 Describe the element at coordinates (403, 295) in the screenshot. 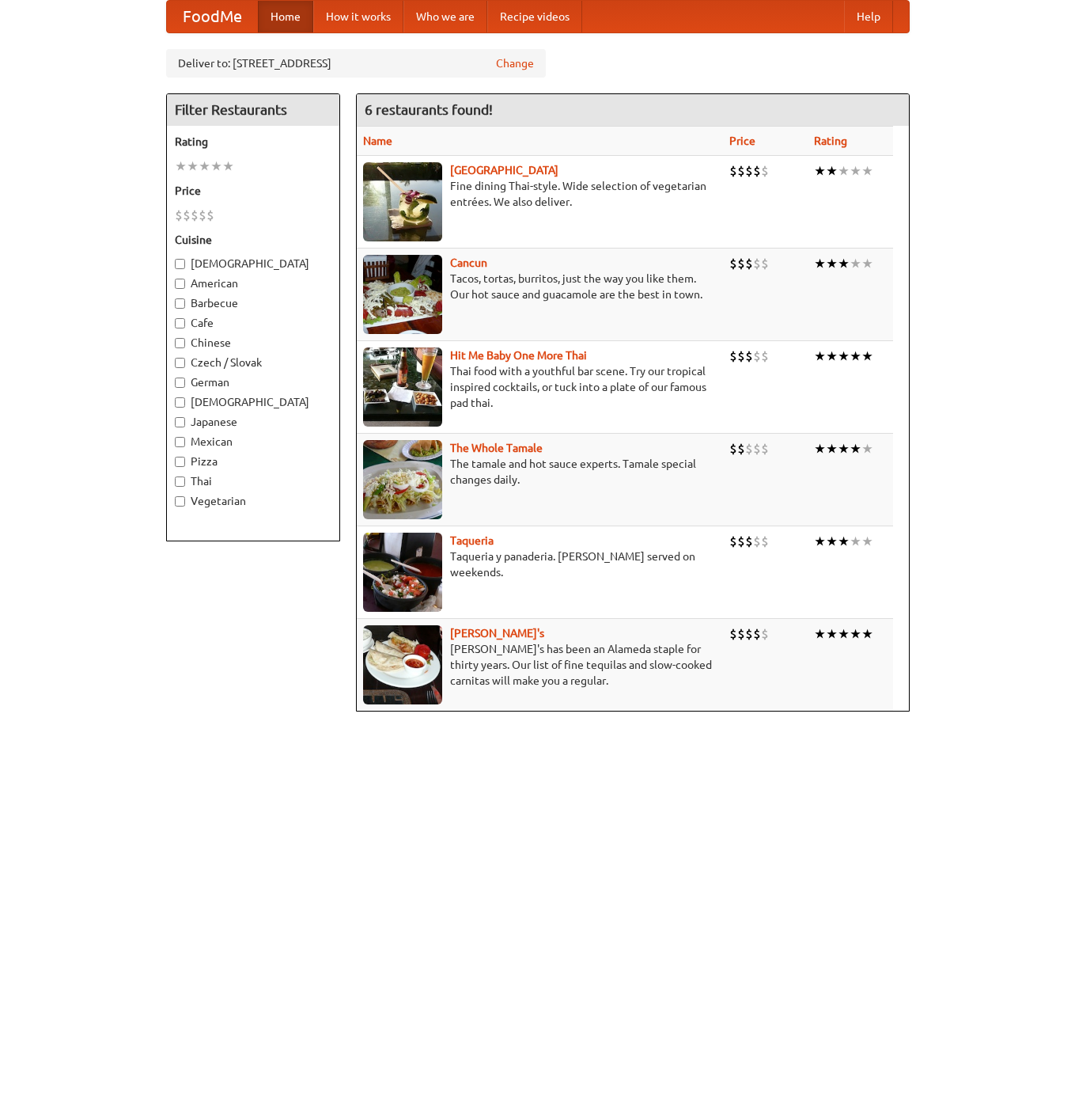

I see `img: cancun.jpg` at that location.